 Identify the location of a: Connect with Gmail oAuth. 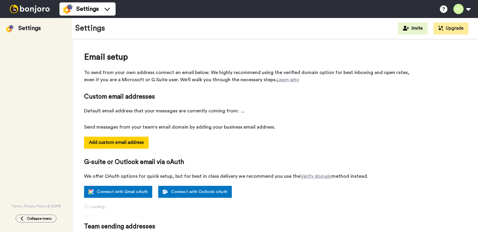
(118, 192).